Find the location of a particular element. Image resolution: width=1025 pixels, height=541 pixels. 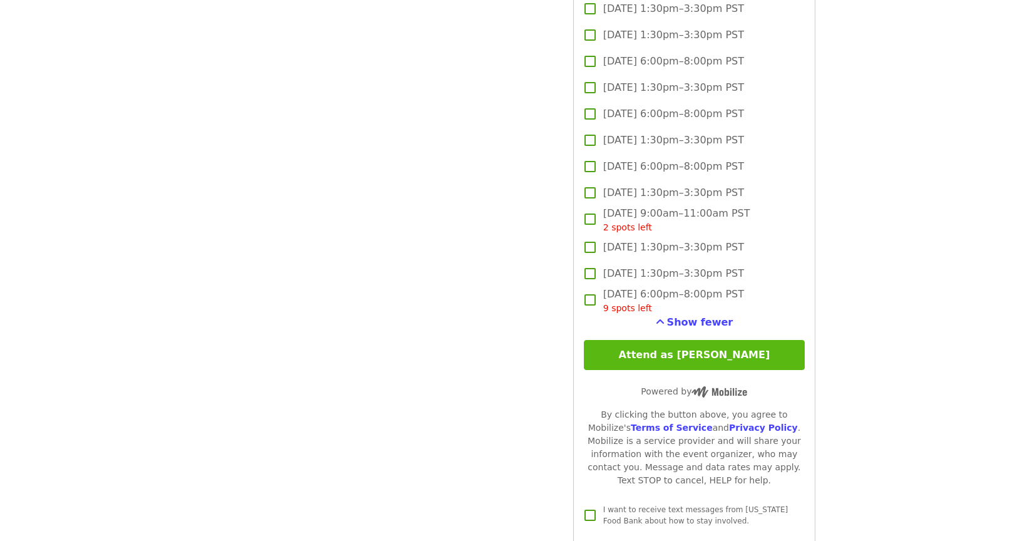

div: By clicking the button above, you agree to Mobilize's and . Mobilize is a service provider and wi... is located at coordinates (694, 447).